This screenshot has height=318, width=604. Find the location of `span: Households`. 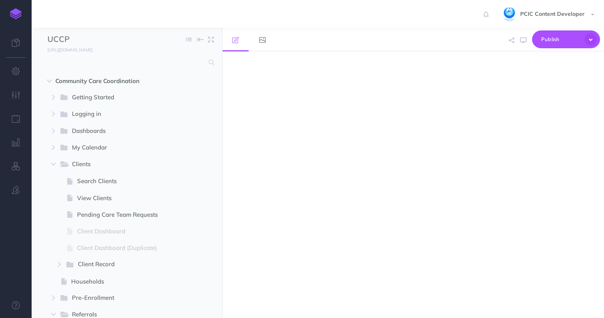

span: Households is located at coordinates (123, 282).